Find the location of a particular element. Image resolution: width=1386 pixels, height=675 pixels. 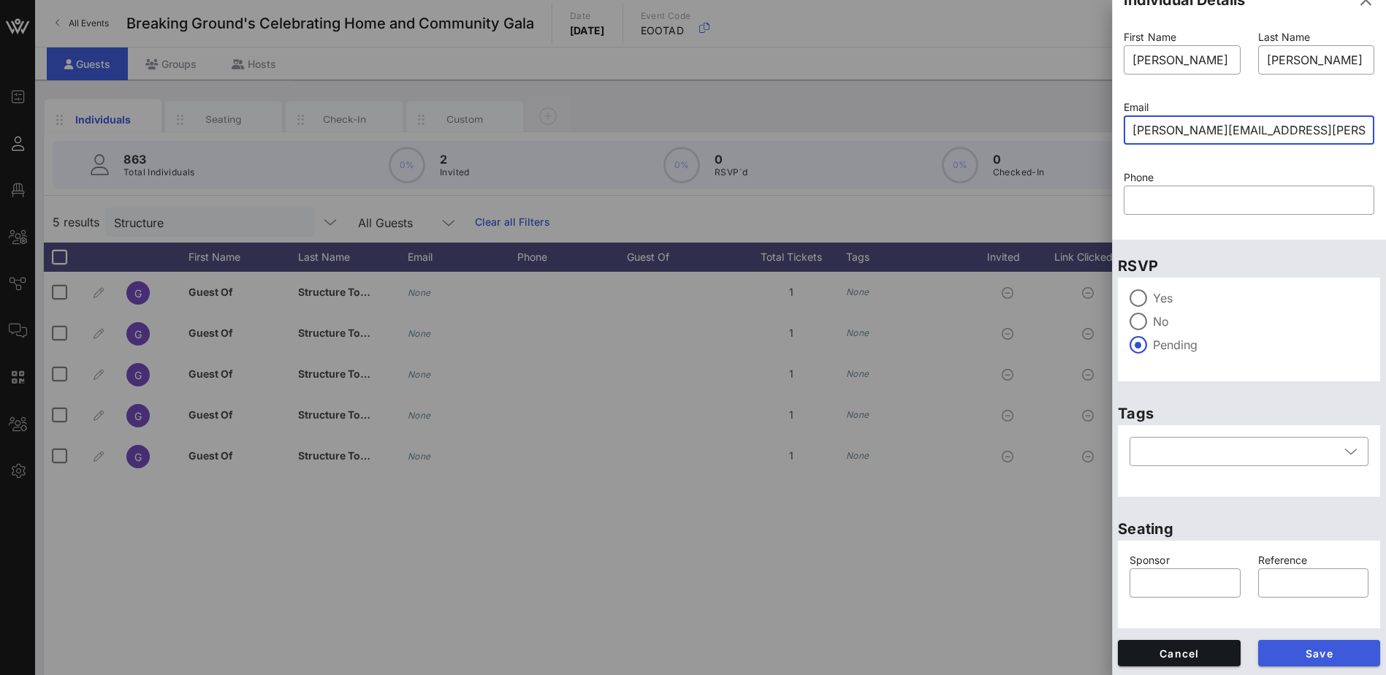

p: Last Name is located at coordinates (1317, 37).